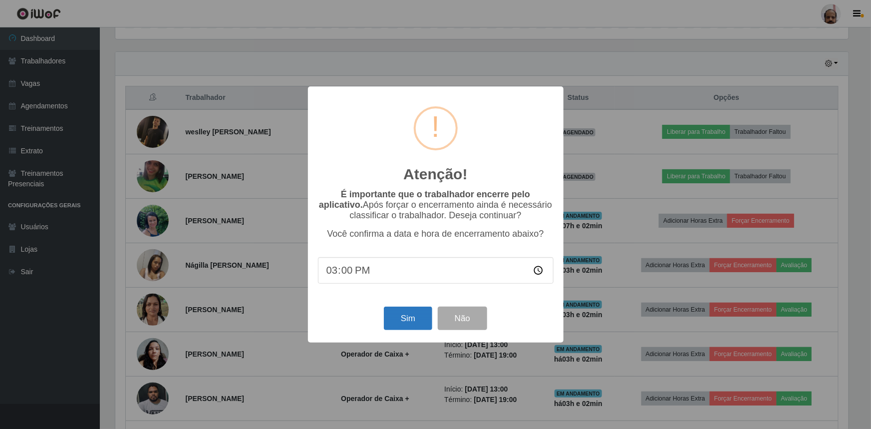 Image resolution: width=871 pixels, height=429 pixels. Describe the element at coordinates (435, 174) in the screenshot. I see `h2: Atenção!` at that location.